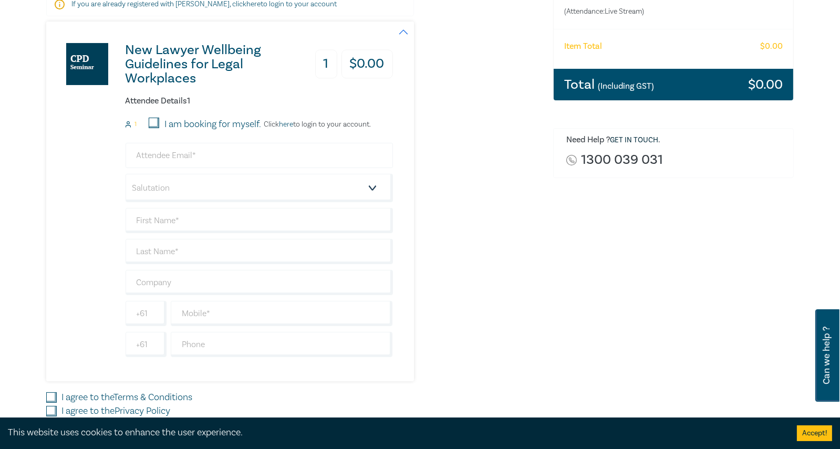 Image resolution: width=840 pixels, height=449 pixels. What do you see at coordinates (815, 434) in the screenshot?
I see `button: Accept cookies` at bounding box center [815, 434].